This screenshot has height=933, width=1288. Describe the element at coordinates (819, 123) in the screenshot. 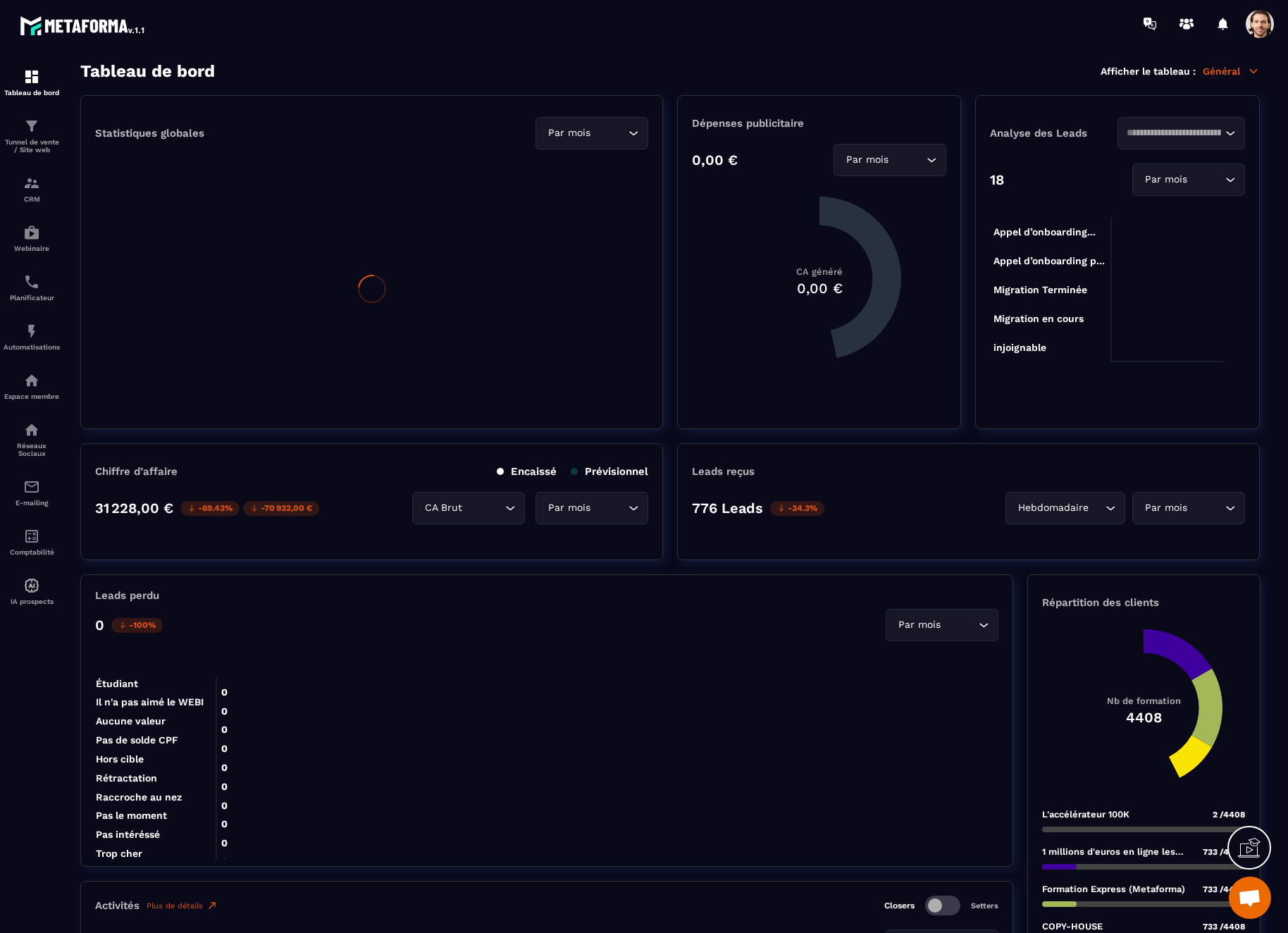

I see `p: Dépenses publicitaire` at that location.